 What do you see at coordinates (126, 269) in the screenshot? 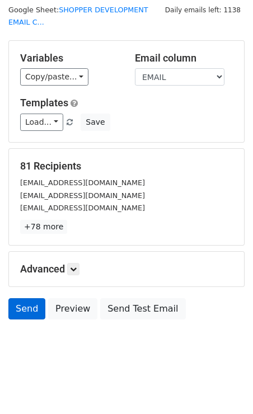
I see `h5: Advanced` at bounding box center [126, 269].